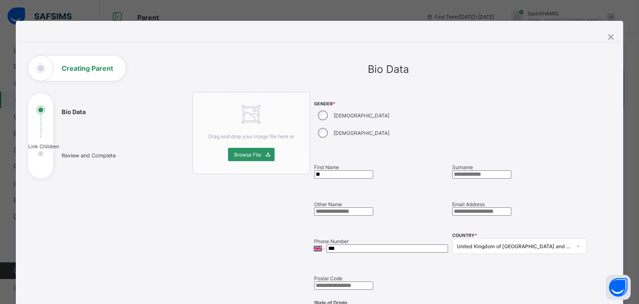 The image size is (639, 304). Describe the element at coordinates (468, 204) in the screenshot. I see `label: Email Address` at that location.